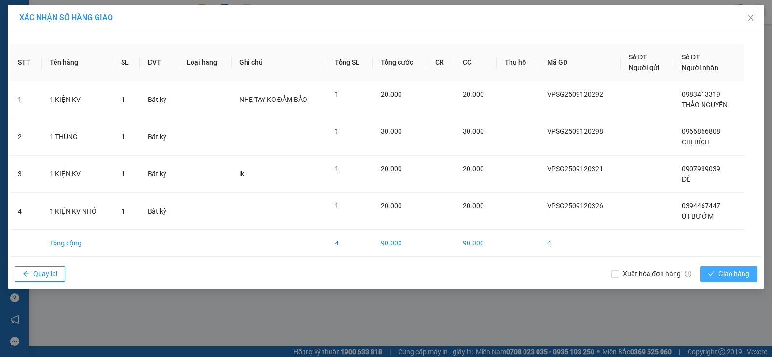 This screenshot has height=357, width=772. Describe the element at coordinates (751, 18) in the screenshot. I see `button: Close` at that location.